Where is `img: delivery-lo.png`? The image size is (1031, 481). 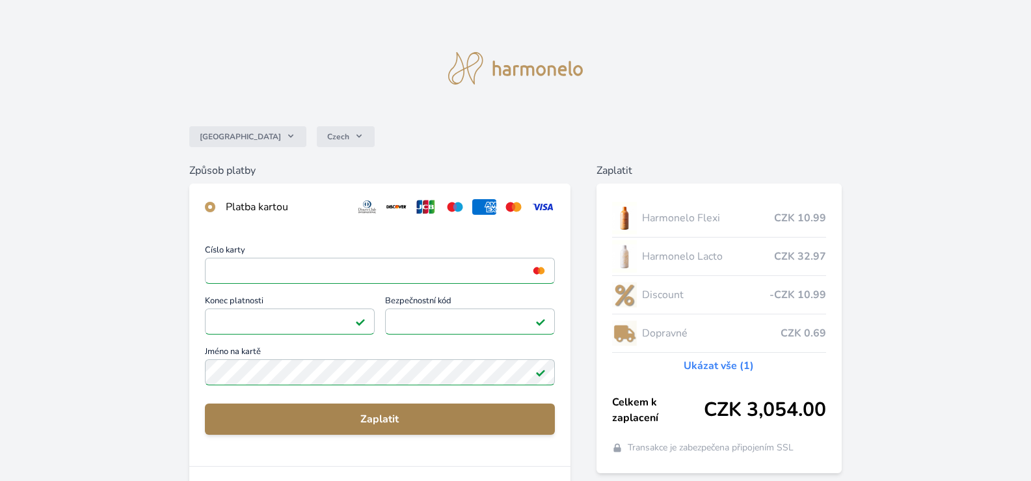
img: delivery-lo.png is located at coordinates (625, 333).